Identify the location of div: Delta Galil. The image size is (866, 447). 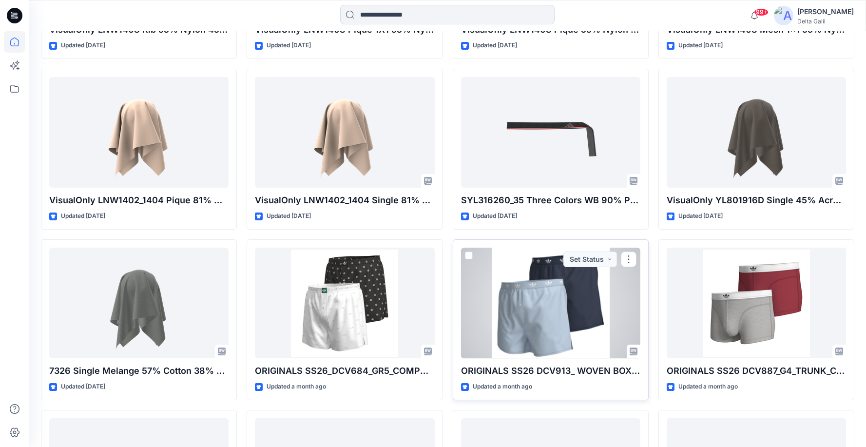
(825, 21).